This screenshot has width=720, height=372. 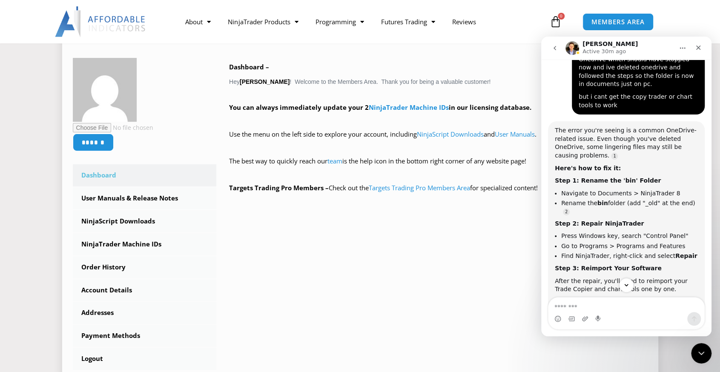 I want to click on a: About, so click(x=198, y=22).